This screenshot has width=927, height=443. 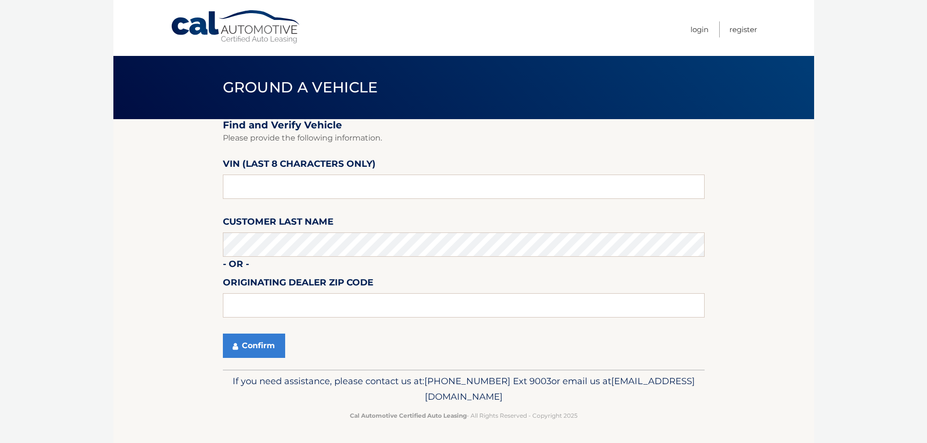 What do you see at coordinates (254, 346) in the screenshot?
I see `button: Confirm` at bounding box center [254, 346].